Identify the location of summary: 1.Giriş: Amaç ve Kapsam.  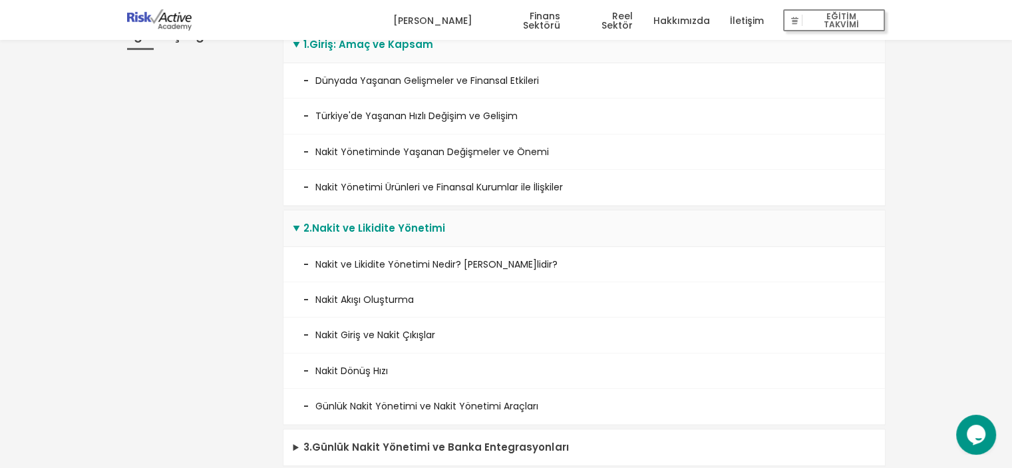
(584, 45).